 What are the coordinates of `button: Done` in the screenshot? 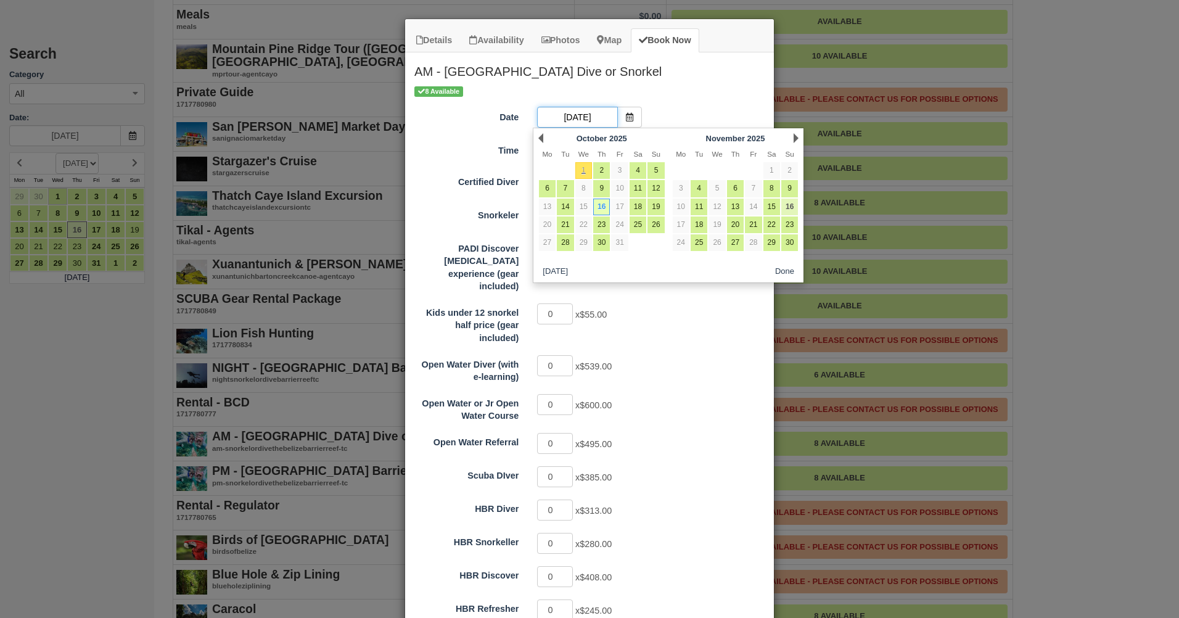 It's located at (785, 271).